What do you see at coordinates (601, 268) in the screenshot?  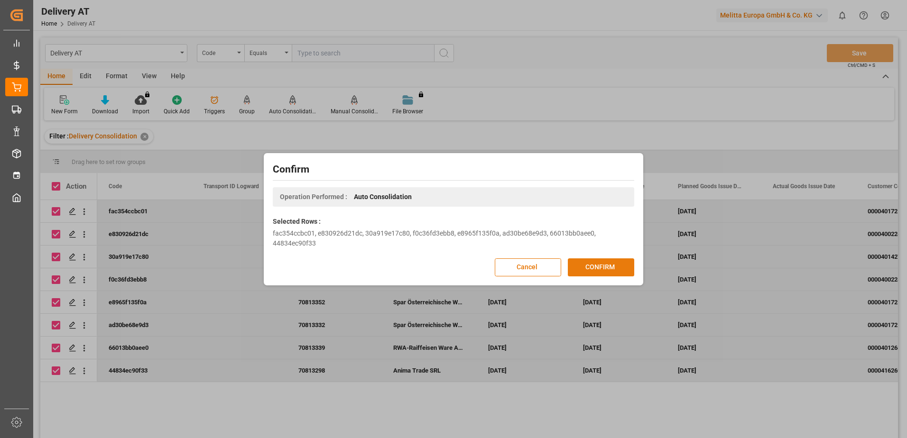 I see `button: CONFIRM` at bounding box center [601, 268].